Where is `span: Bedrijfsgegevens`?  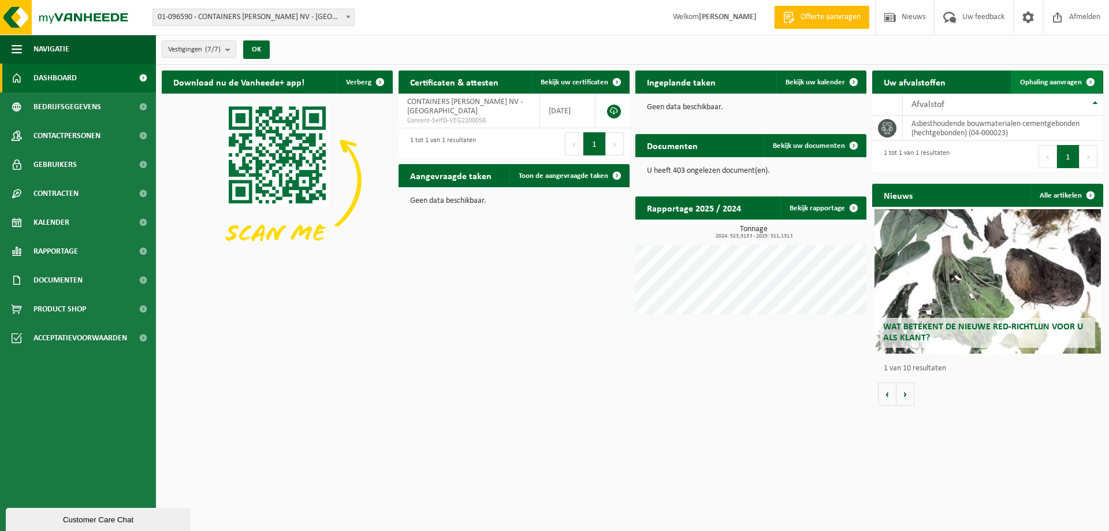 span: Bedrijfsgegevens is located at coordinates (67, 107).